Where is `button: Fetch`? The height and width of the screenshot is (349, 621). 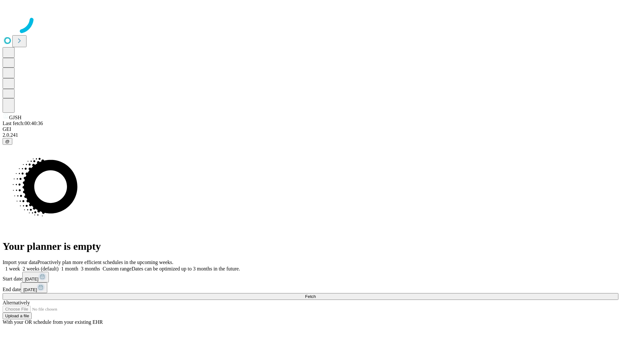 button: Fetch is located at coordinates (310, 296).